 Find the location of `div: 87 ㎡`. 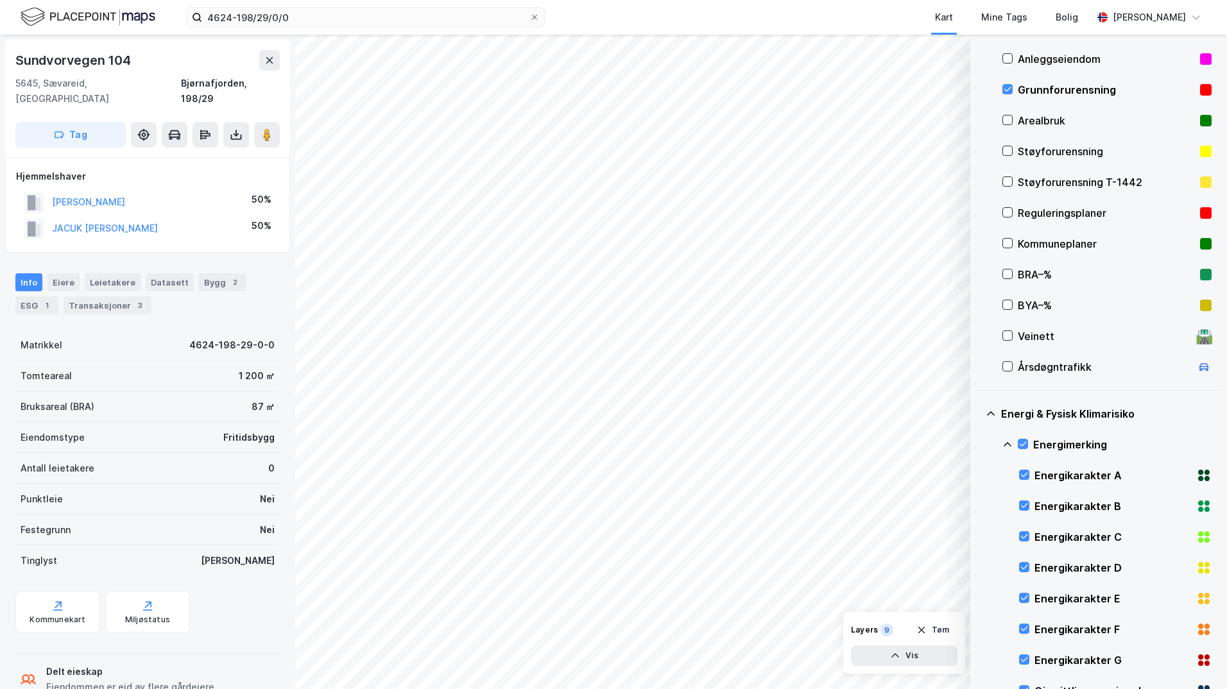

div: 87 ㎡ is located at coordinates (263, 407).